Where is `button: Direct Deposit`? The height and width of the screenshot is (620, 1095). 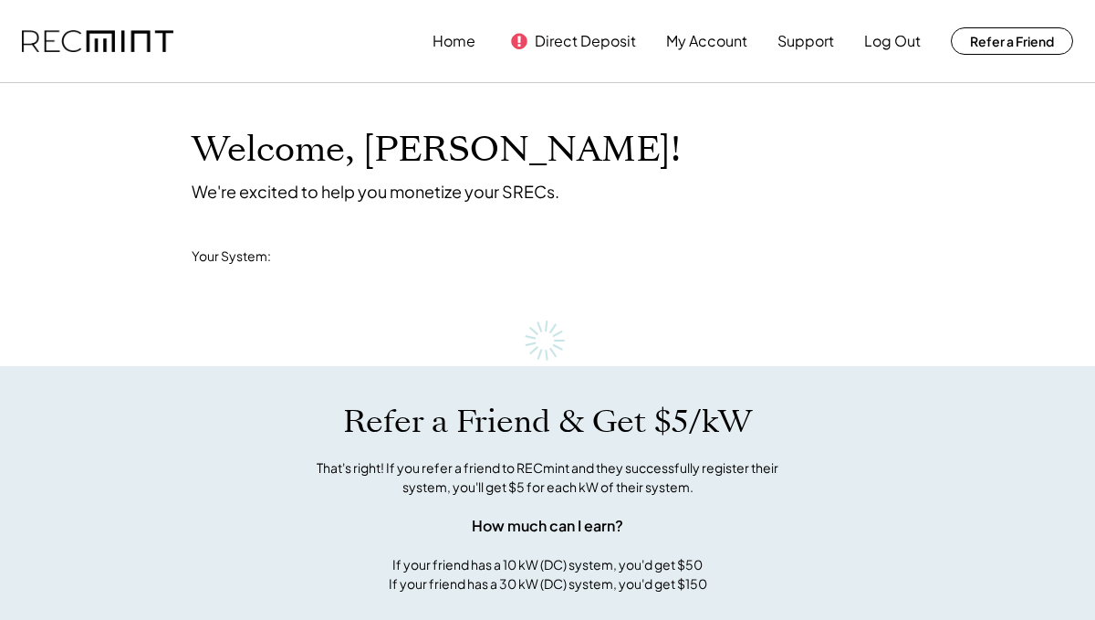 button: Direct Deposit is located at coordinates (585, 41).